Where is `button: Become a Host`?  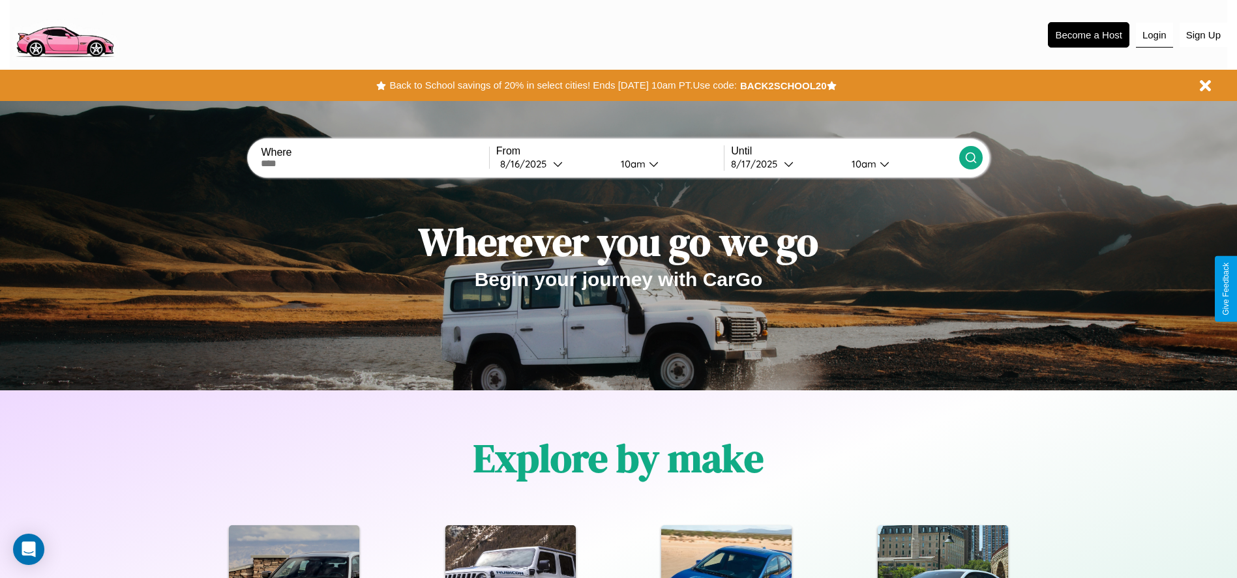 button: Become a Host is located at coordinates (1088, 35).